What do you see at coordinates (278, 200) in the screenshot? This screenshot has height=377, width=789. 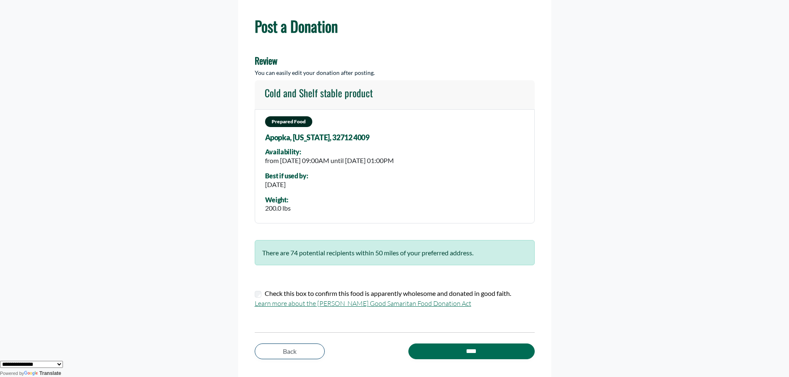 I see `div: Weight:` at bounding box center [278, 200].